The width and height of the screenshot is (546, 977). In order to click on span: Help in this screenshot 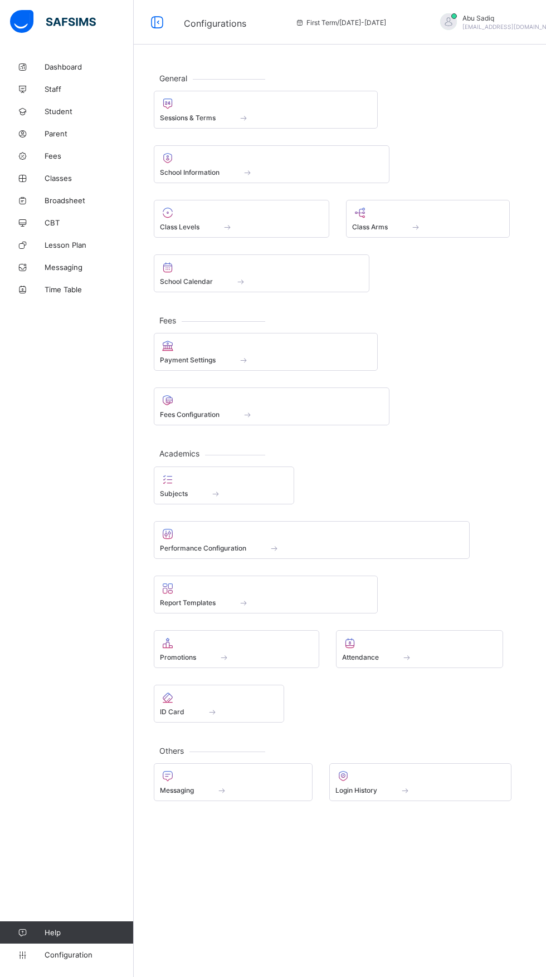, I will do `click(89, 933)`.